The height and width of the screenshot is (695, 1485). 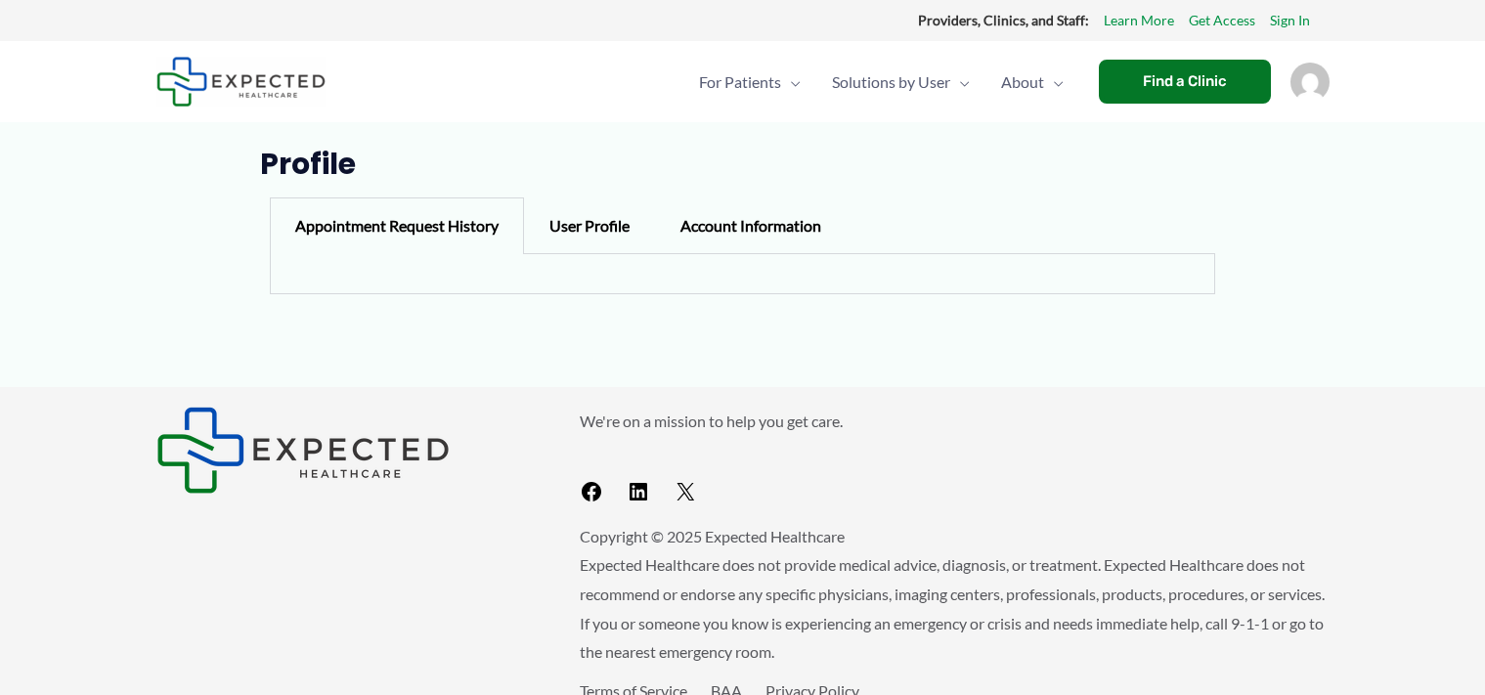 I want to click on aside: Footer Widget 2, so click(x=954, y=458).